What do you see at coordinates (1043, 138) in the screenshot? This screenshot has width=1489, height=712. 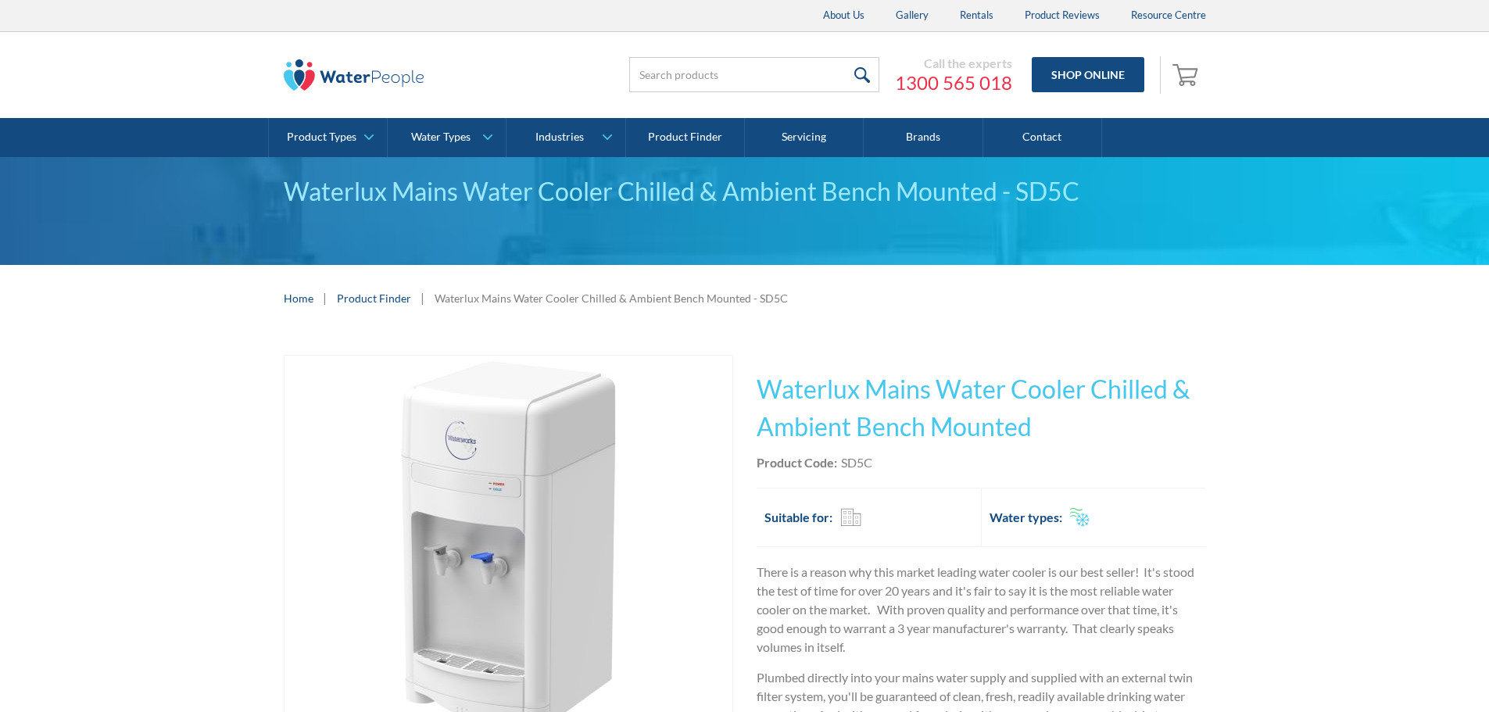 I see `a: Contact` at bounding box center [1043, 138].